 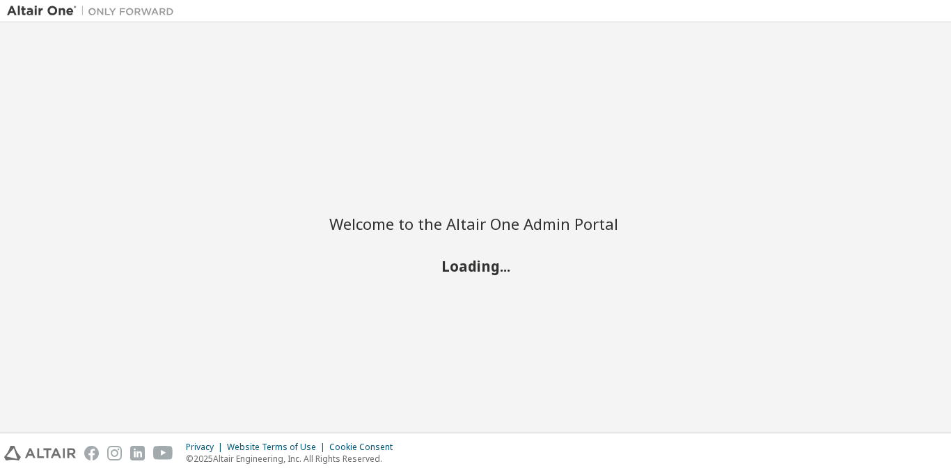 What do you see at coordinates (91, 453) in the screenshot?
I see `img: facebook.svg` at bounding box center [91, 453].